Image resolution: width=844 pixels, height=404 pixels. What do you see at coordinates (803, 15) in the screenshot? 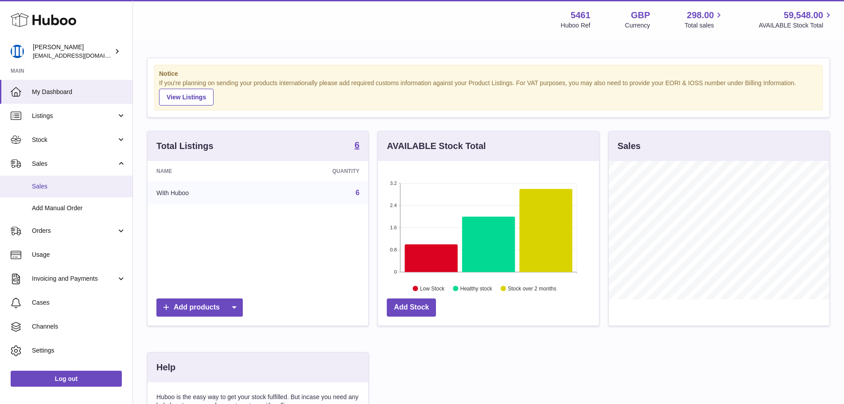
I see `span: 59,548.00` at bounding box center [803, 15].